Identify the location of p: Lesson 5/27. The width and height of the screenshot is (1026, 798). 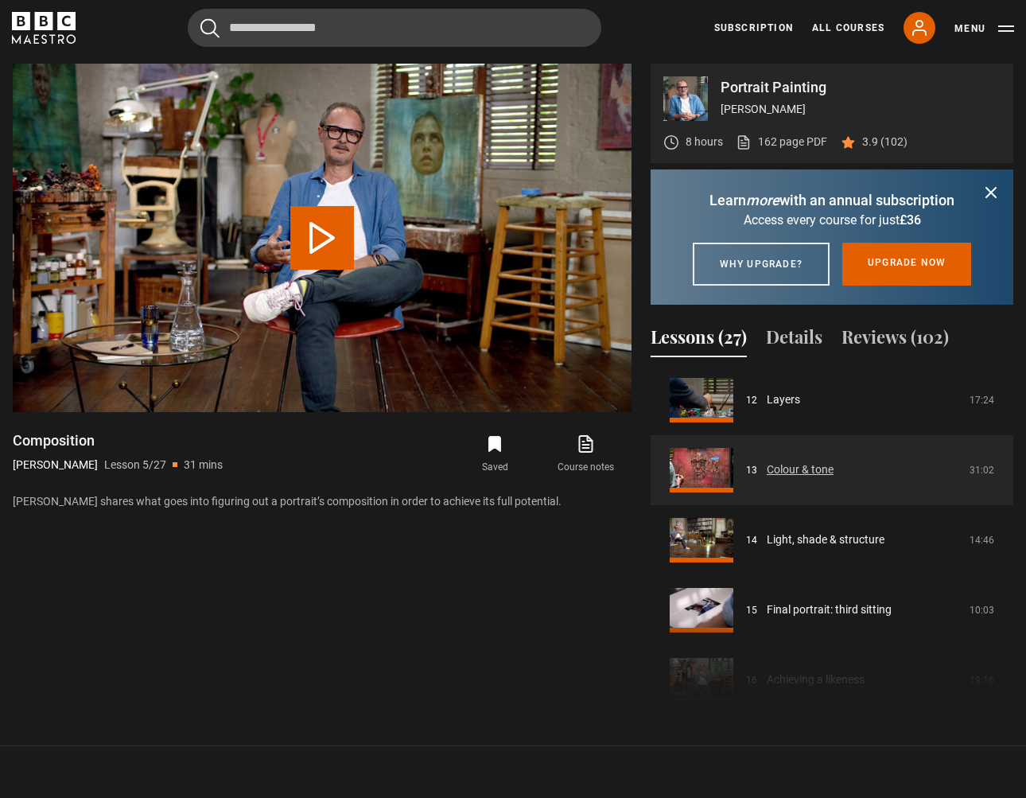
(135, 465).